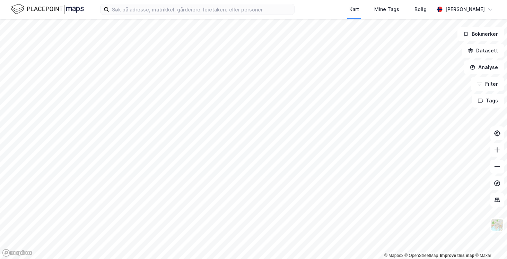 The image size is (507, 259). Describe the element at coordinates (47, 9) in the screenshot. I see `img: logo.f888ab2527a4732fd821a326f86c7f29.svg` at that location.